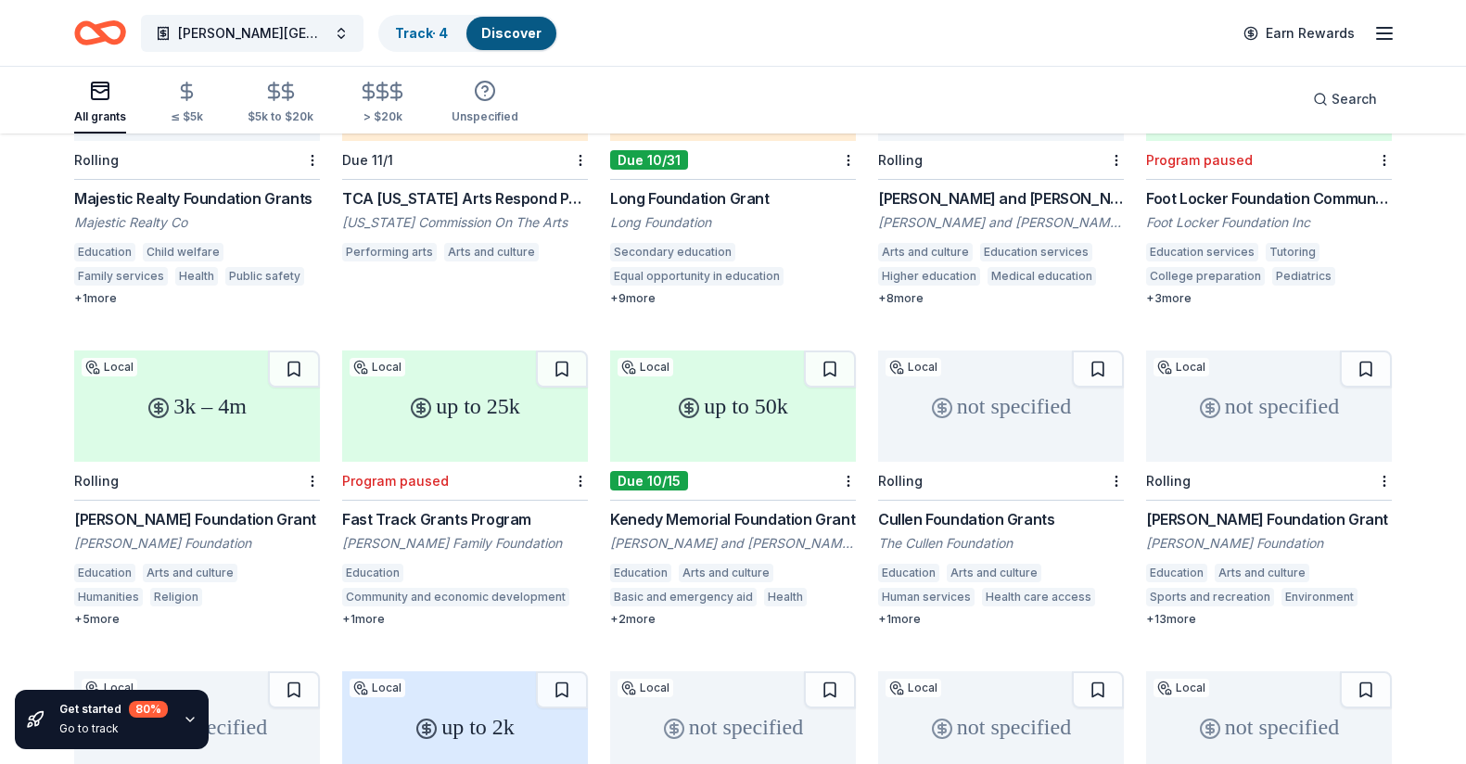 The width and height of the screenshot is (1466, 764). What do you see at coordinates (421, 32) in the screenshot?
I see `a: Track· 4` at bounding box center [421, 32].